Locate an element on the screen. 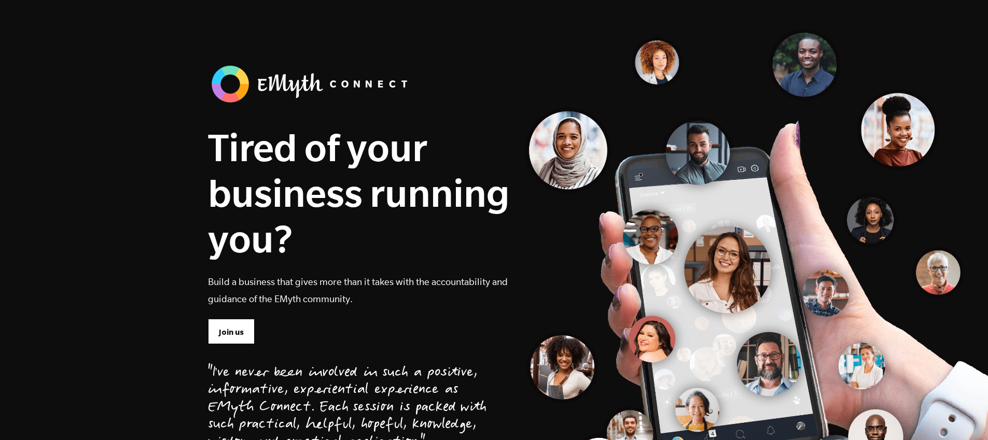 The width and height of the screenshot is (988, 440). a: Join us is located at coordinates (231, 331).